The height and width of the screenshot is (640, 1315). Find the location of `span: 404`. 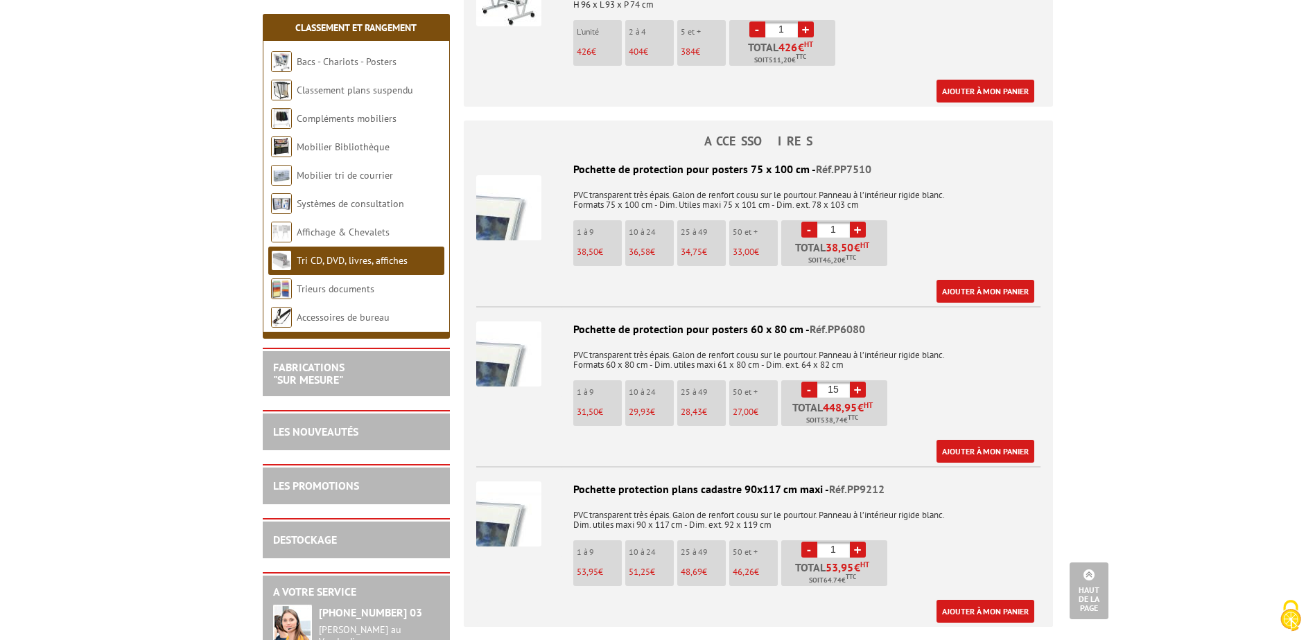

span: 404 is located at coordinates (636, 51).